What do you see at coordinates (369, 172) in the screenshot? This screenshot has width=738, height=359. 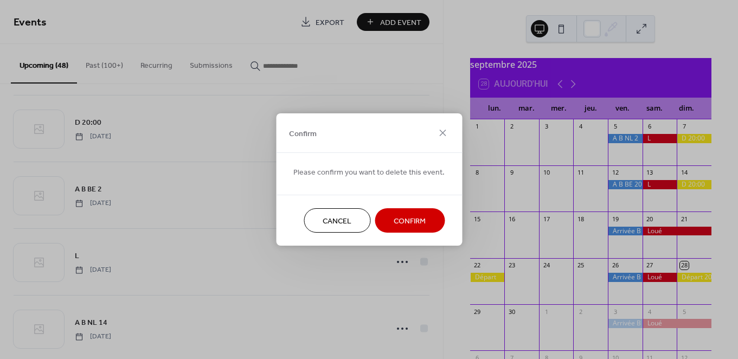 I see `span: Please confirm you want to delete this event.` at bounding box center [369, 172].